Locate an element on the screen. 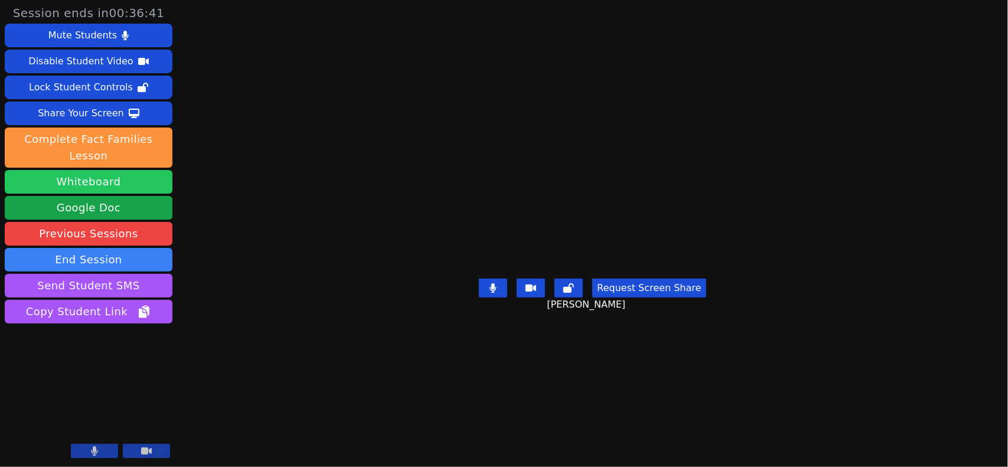 The image size is (1008, 467). div: Share Your Screen is located at coordinates (81, 113).